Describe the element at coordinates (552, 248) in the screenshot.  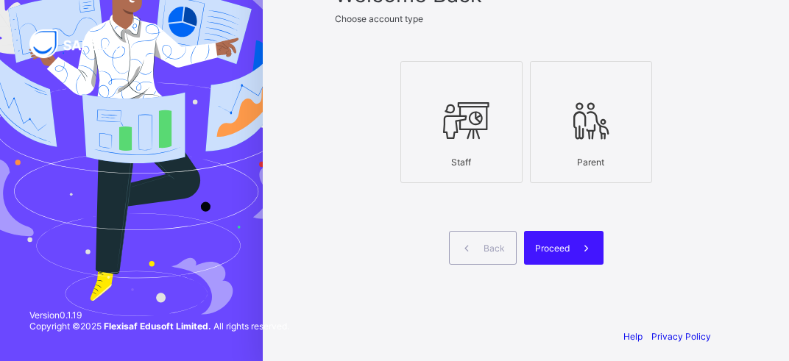
I see `span: Proceed` at that location.